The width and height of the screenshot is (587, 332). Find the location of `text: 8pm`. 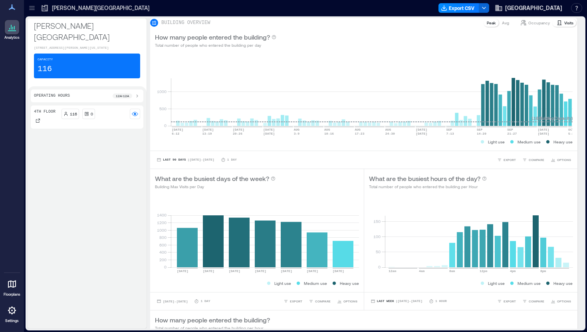

text: 8pm is located at coordinates (543, 271).